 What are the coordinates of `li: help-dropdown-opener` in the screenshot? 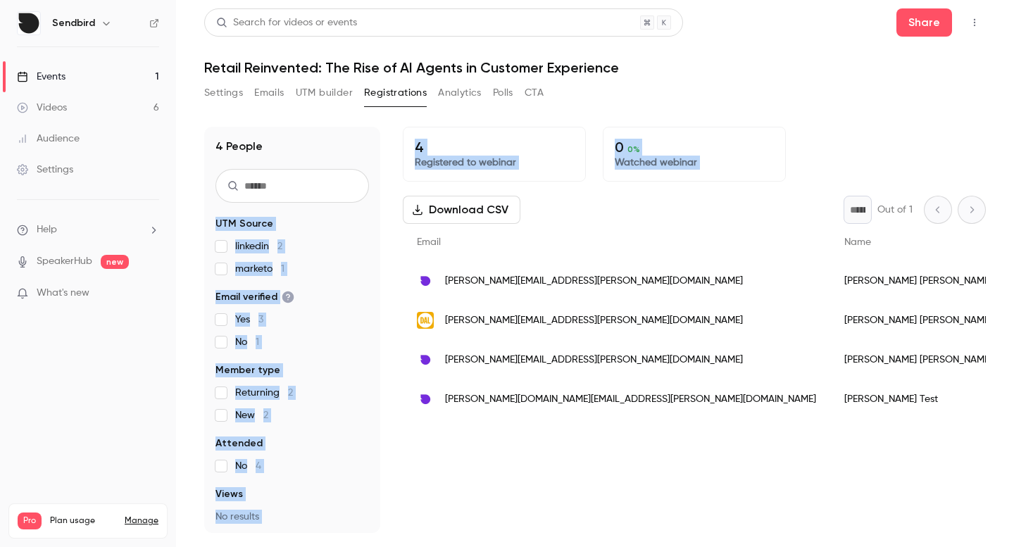 It's located at (88, 229).